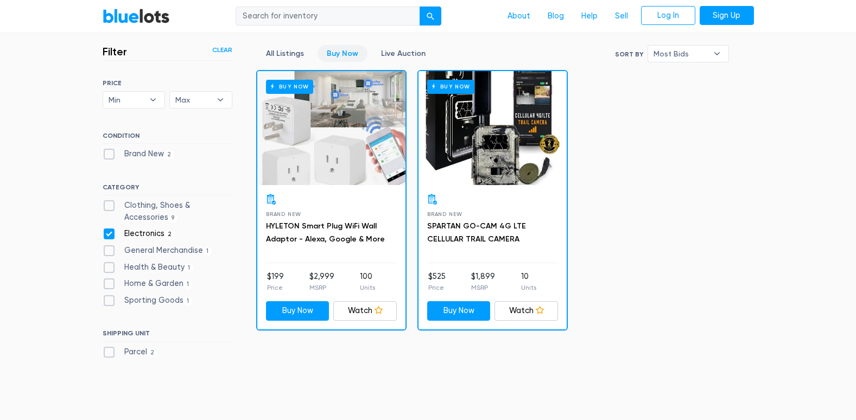  I want to click on a: Log In, so click(668, 16).